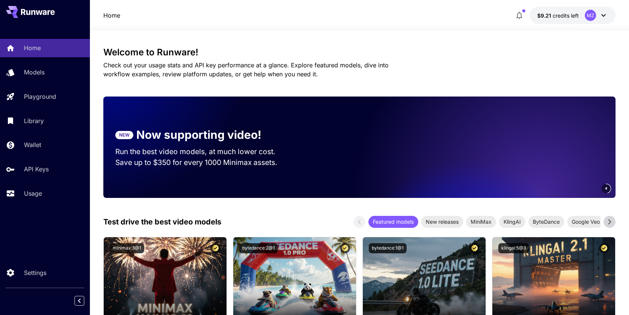 Image resolution: width=629 pixels, height=315 pixels. Describe the element at coordinates (112, 15) in the screenshot. I see `a: Home` at that location.